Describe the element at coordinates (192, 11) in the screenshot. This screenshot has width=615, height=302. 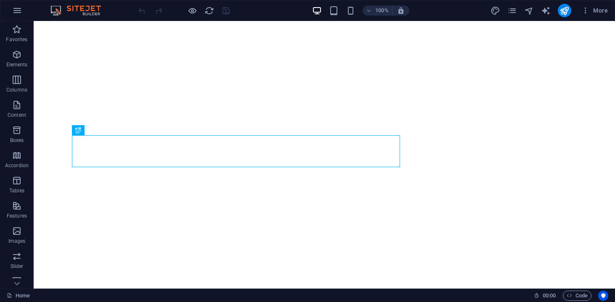
I see `button: Click here to leave preview mode and continue editing` at that location.